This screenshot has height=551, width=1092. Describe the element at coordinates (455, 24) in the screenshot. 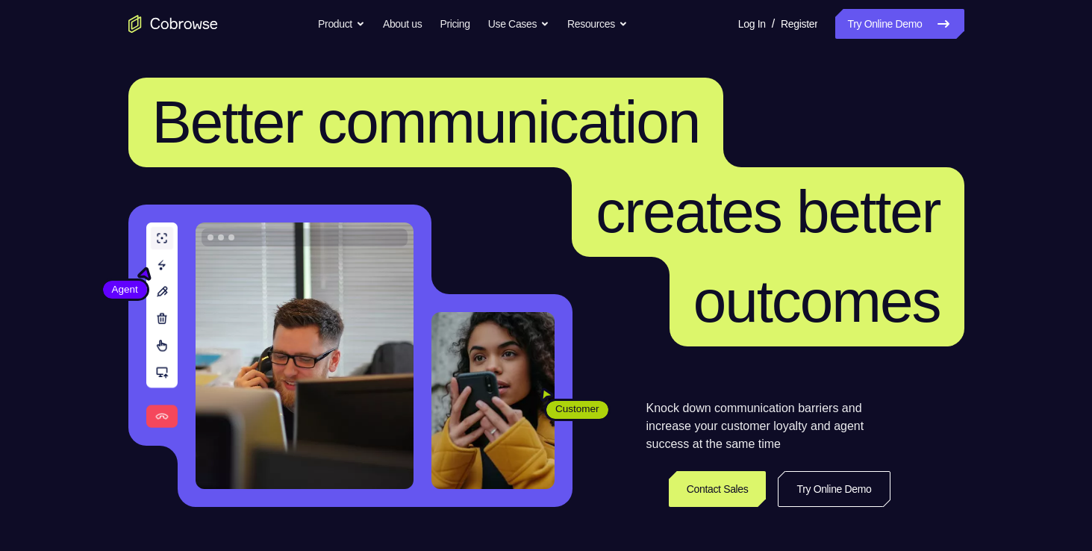

I see `a: Pricing` at that location.